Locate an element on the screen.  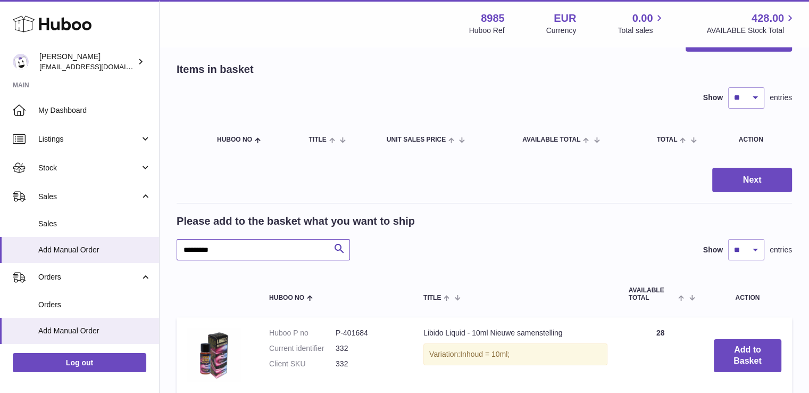
dt: Huboo P no is located at coordinates (302, 333).